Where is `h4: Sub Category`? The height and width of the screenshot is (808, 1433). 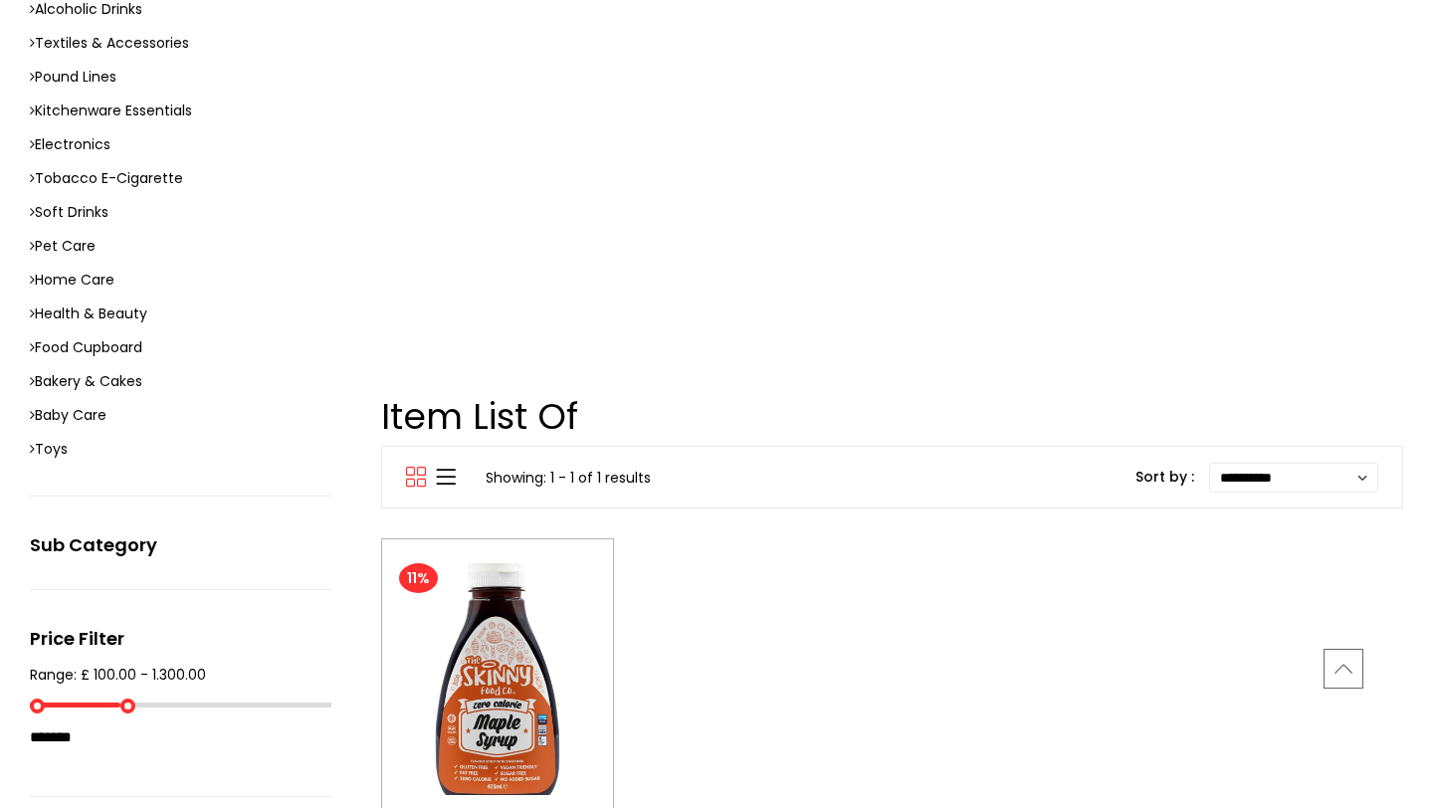 h4: Sub Category is located at coordinates (180, 545).